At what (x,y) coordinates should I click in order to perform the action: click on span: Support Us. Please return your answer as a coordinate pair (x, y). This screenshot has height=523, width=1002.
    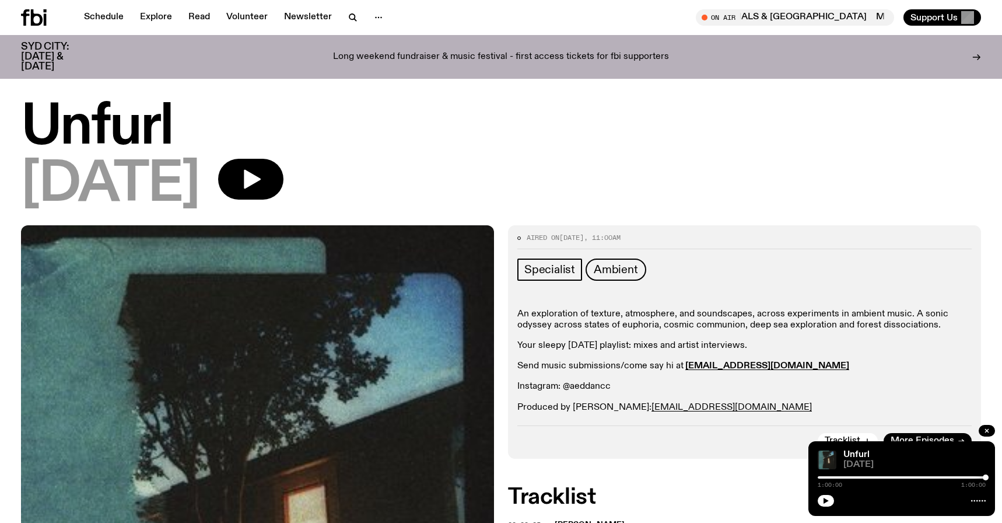
    Looking at the image, I should click on (934, 17).